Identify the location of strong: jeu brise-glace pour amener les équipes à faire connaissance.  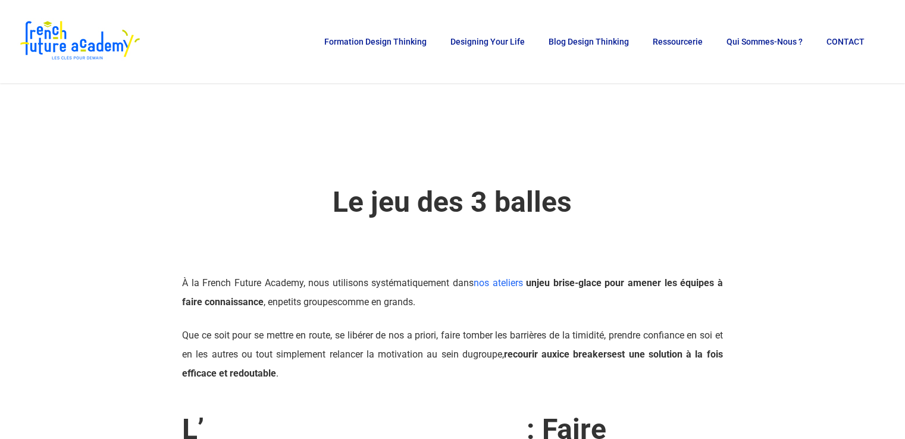
(452, 292).